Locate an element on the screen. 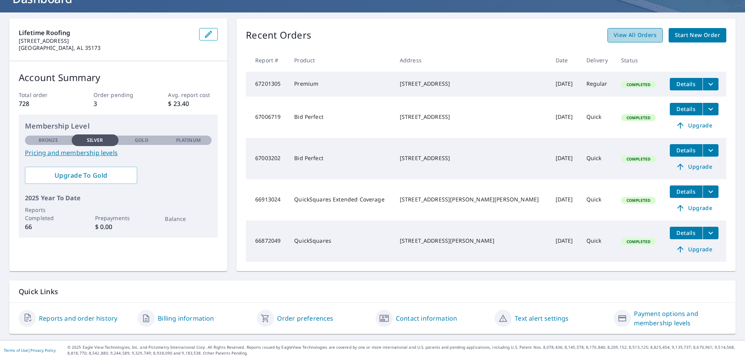 This screenshot has height=360, width=745. button: detailsBtn-66913024 is located at coordinates (686, 192).